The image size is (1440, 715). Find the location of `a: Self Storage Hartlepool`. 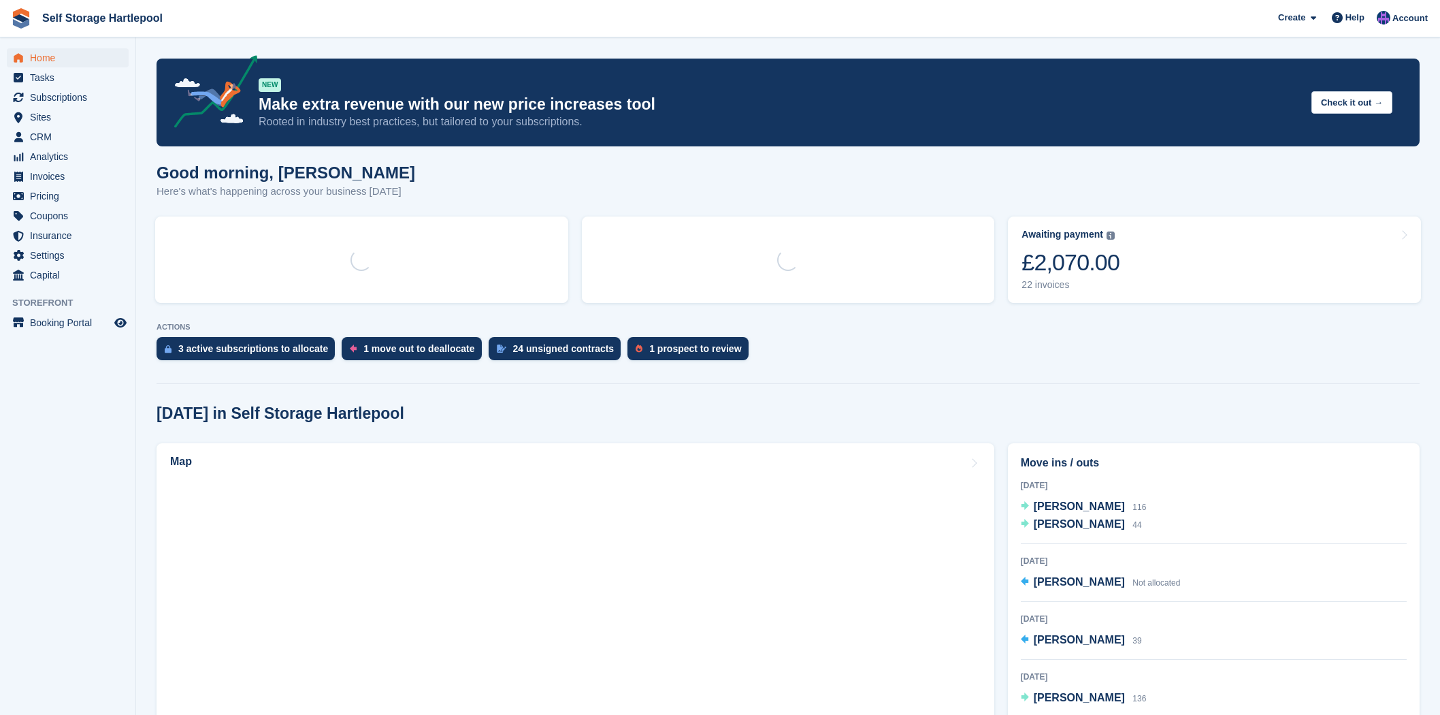

a: Self Storage Hartlepool is located at coordinates (102, 18).